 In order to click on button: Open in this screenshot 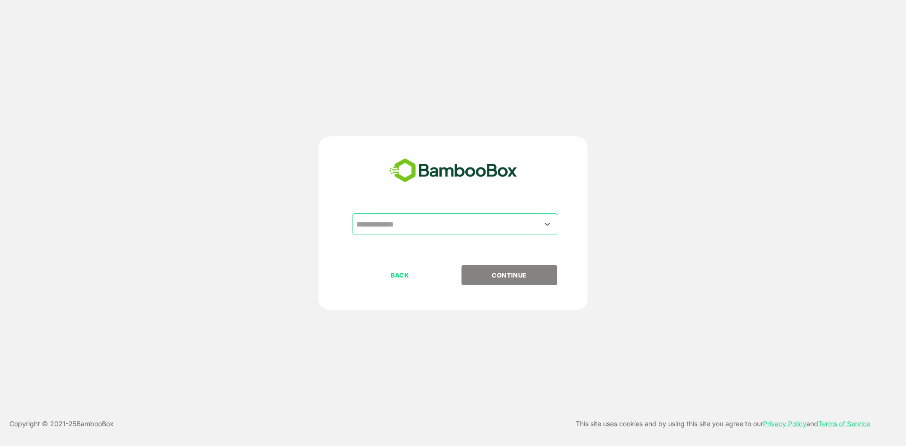, I will do `click(547, 224)`.